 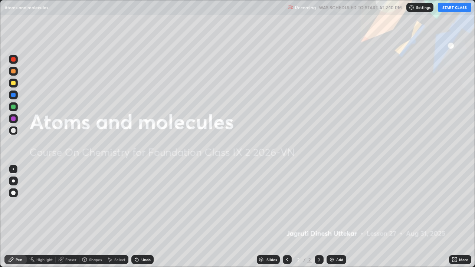 I want to click on img: add-slide-button, so click(x=332, y=260).